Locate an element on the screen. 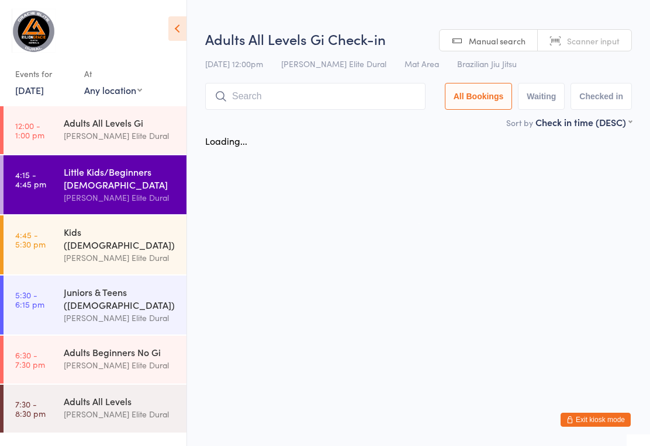 Image resolution: width=650 pixels, height=446 pixels. button: Waiting is located at coordinates (541, 96).